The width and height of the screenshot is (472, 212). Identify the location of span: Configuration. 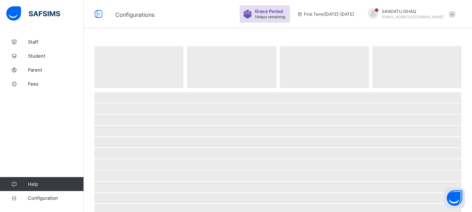
(56, 198).